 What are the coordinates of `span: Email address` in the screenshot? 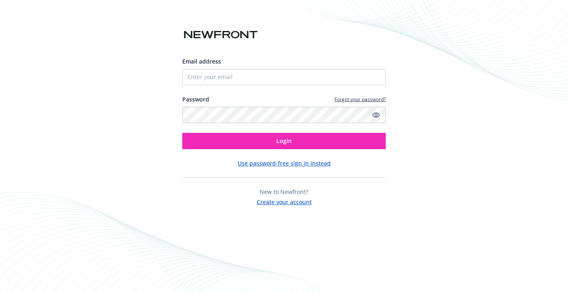 It's located at (202, 61).